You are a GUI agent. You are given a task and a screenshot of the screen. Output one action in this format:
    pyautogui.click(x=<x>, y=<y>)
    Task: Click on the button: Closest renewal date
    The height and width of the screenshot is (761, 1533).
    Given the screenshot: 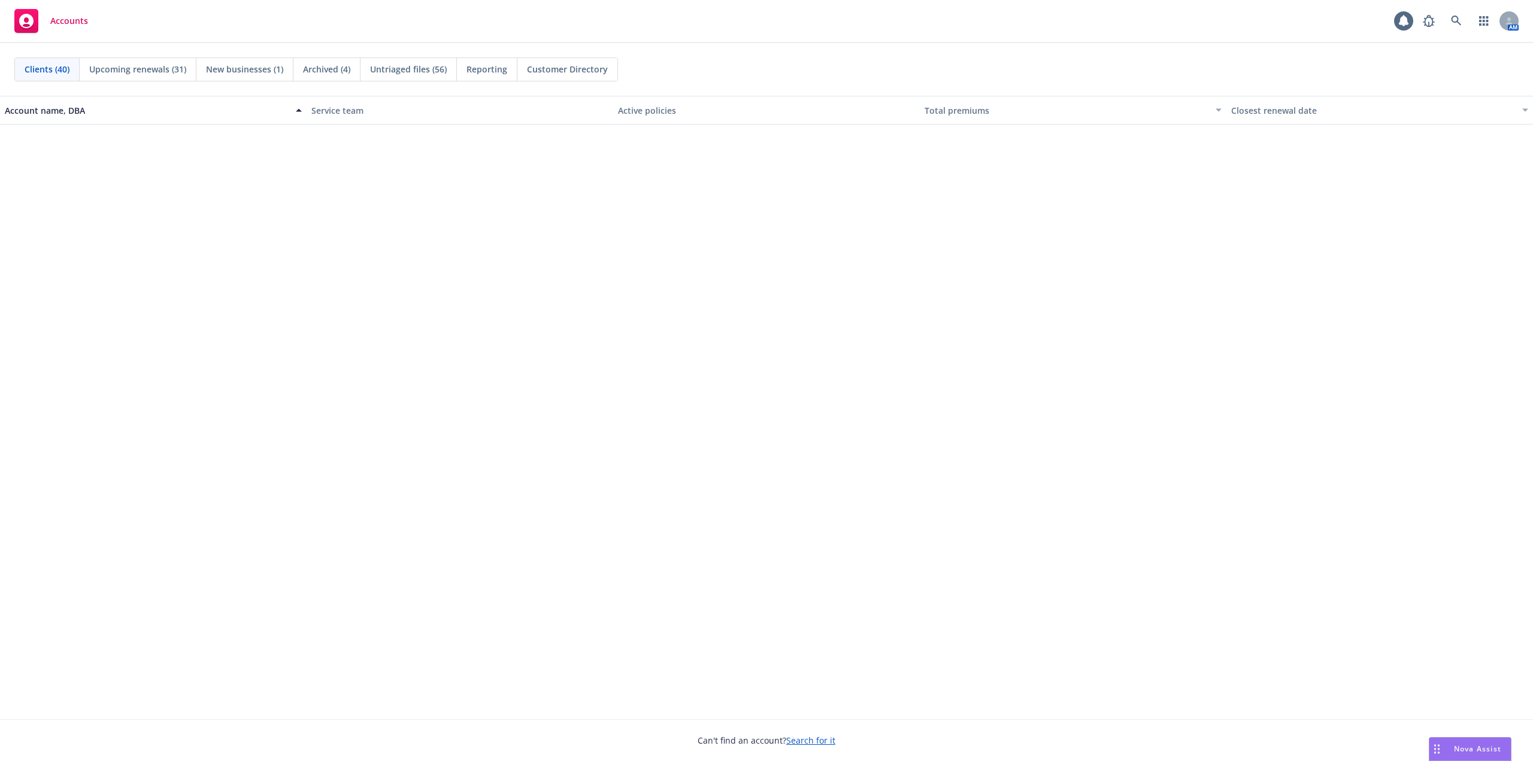 What is the action you would take?
    pyautogui.click(x=1379, y=110)
    